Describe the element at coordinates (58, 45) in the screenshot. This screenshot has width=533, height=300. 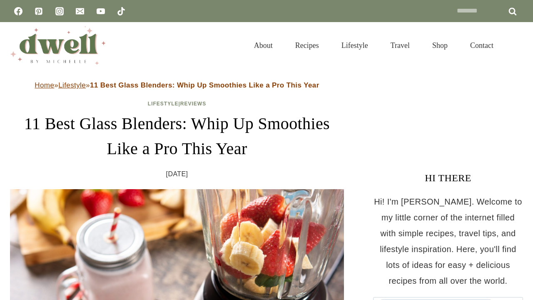
I see `a: DWELL by michelle` at that location.